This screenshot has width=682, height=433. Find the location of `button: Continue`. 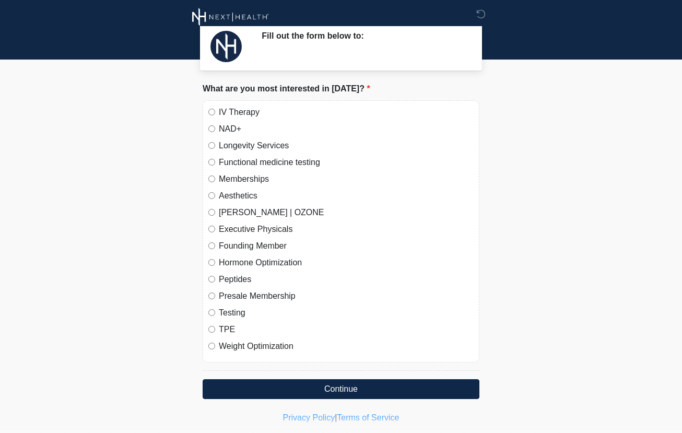

button: Continue is located at coordinates (341, 389).